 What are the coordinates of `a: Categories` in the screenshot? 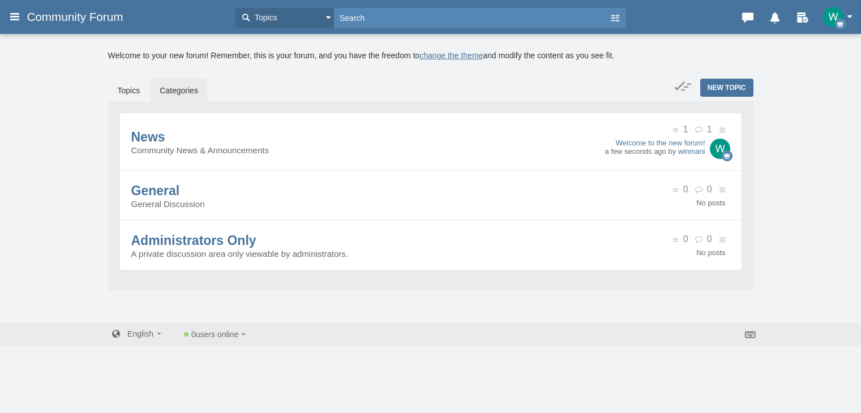 It's located at (179, 91).